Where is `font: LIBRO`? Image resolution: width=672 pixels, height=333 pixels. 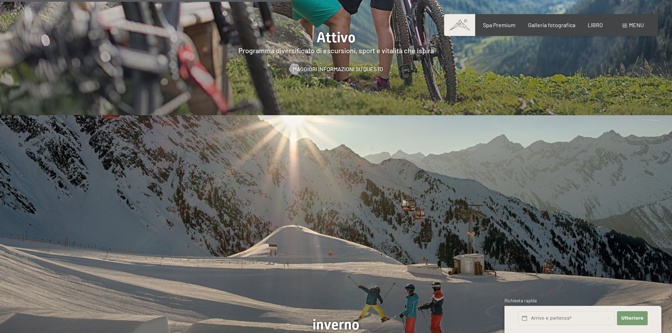
font: LIBRO is located at coordinates (595, 25).